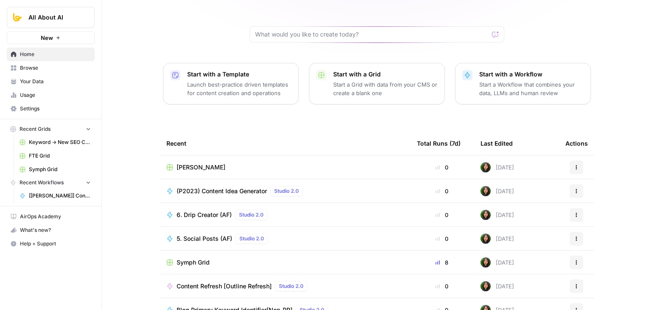 Image resolution: width=652 pixels, height=310 pixels. I want to click on div: Actions, so click(577, 143).